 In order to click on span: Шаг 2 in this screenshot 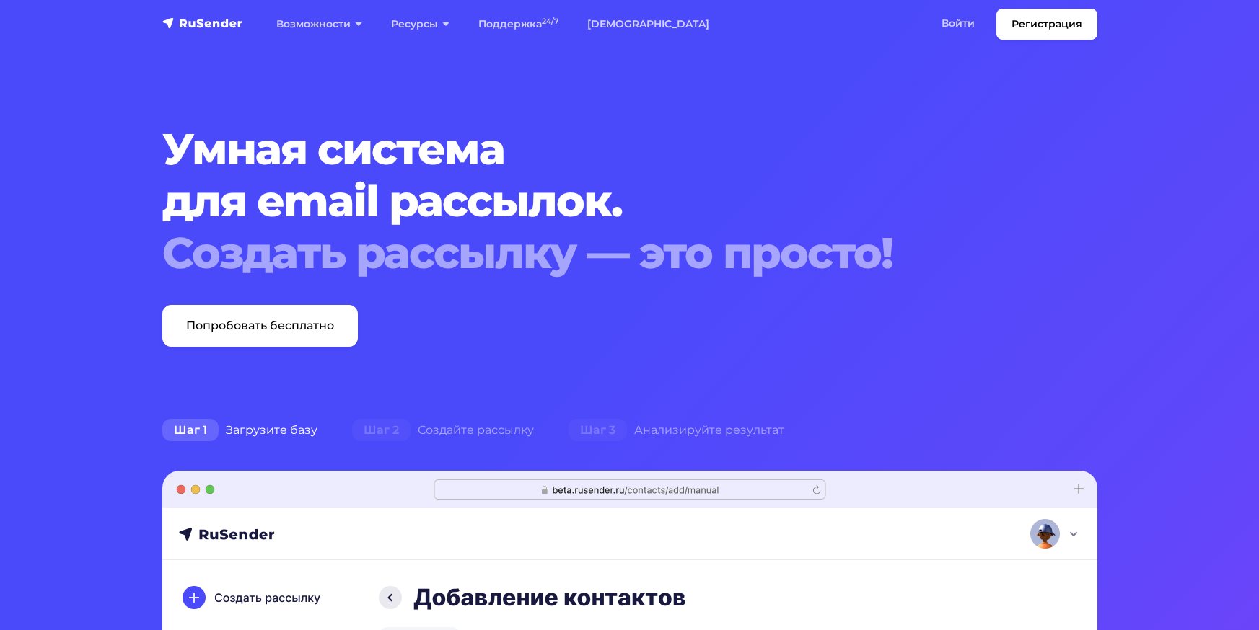, I will do `click(381, 431)`.